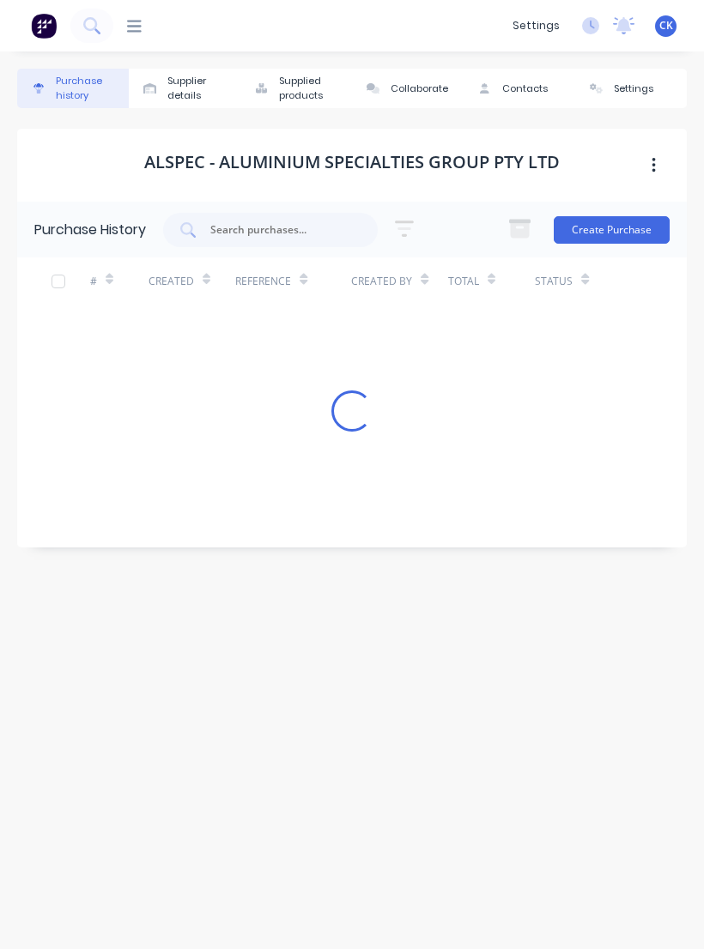 The height and width of the screenshot is (949, 704). What do you see at coordinates (185, 88) in the screenshot?
I see `button: Supplier details` at bounding box center [185, 88].